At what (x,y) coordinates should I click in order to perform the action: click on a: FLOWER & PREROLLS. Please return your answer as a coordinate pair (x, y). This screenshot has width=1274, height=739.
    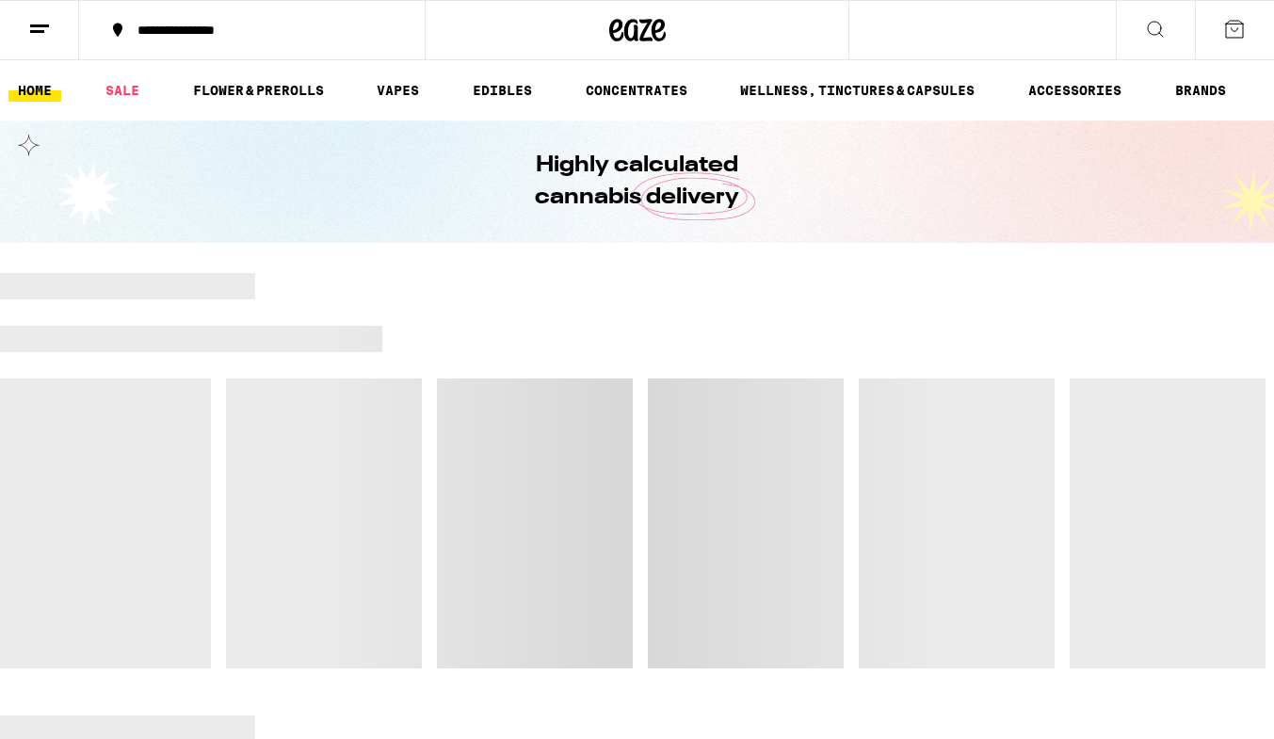
    Looking at the image, I should click on (258, 90).